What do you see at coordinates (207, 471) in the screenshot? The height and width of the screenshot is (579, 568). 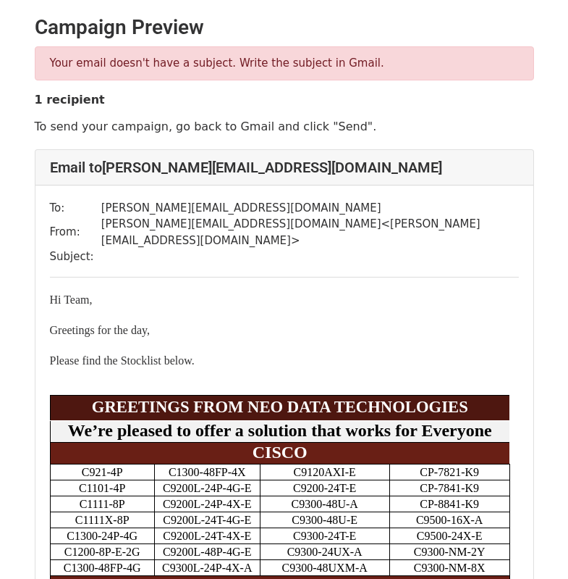 I see `span: C1300-48FP-4X` at bounding box center [207, 471].